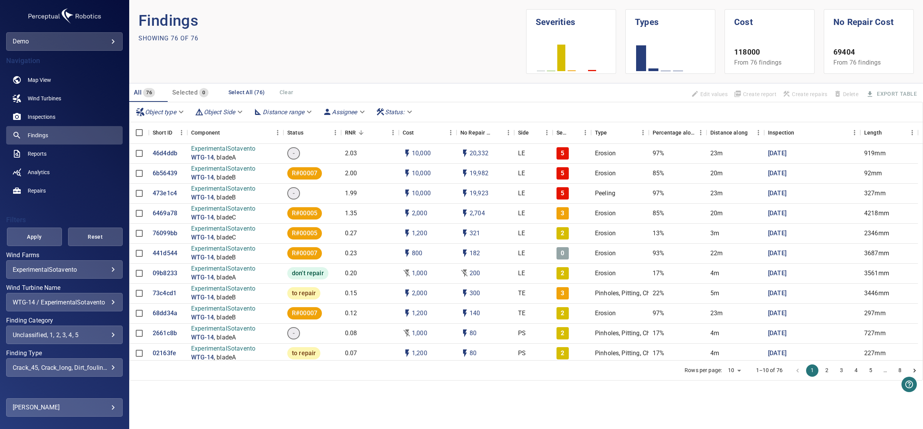  What do you see at coordinates (203, 93) in the screenshot?
I see `span: 0` at bounding box center [203, 93].